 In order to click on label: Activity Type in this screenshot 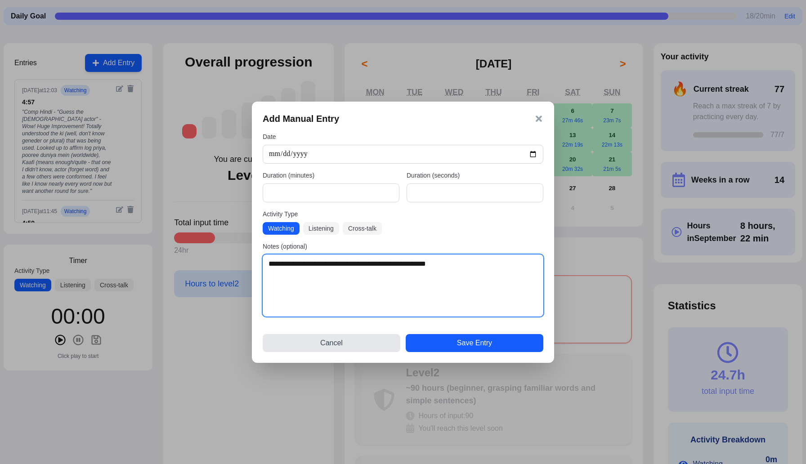, I will do `click(403, 214)`.